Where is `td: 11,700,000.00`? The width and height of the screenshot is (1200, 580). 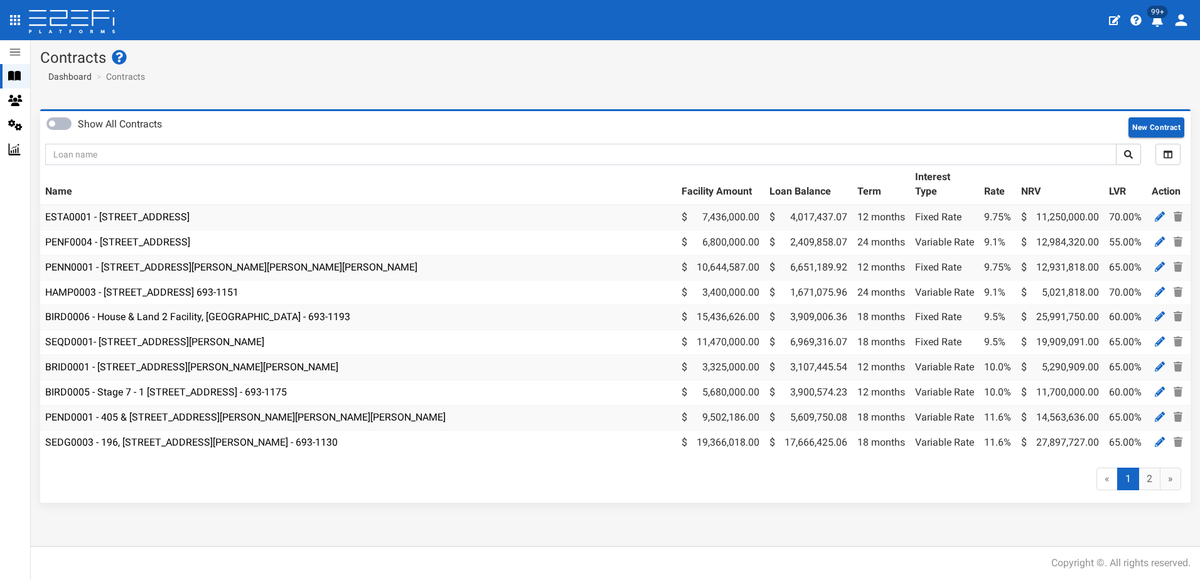 td: 11,700,000.00 is located at coordinates (1060, 392).